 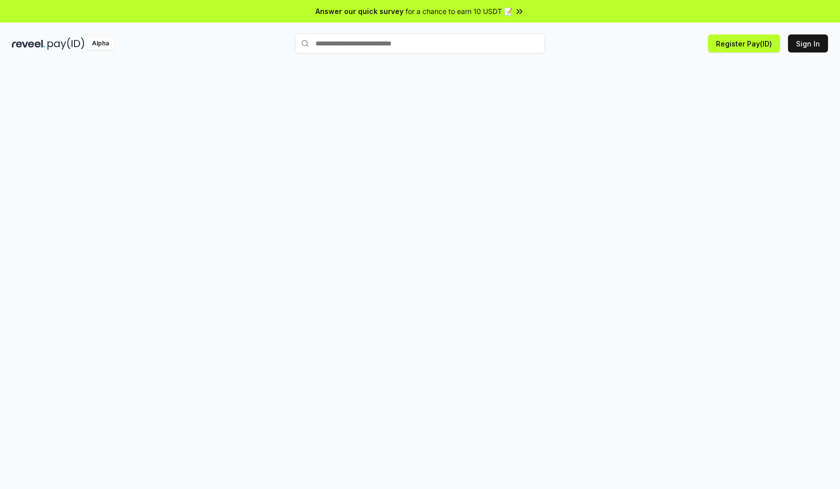 I want to click on button: Register Pay(ID), so click(x=744, y=43).